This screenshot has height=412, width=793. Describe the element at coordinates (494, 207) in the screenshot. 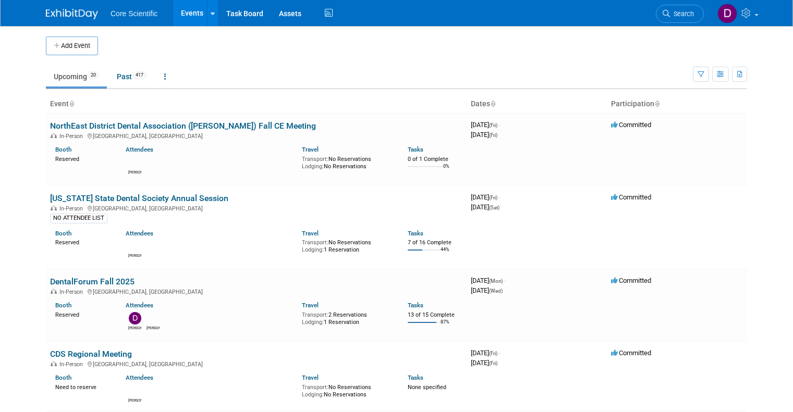

I see `span: (Sat)` at that location.